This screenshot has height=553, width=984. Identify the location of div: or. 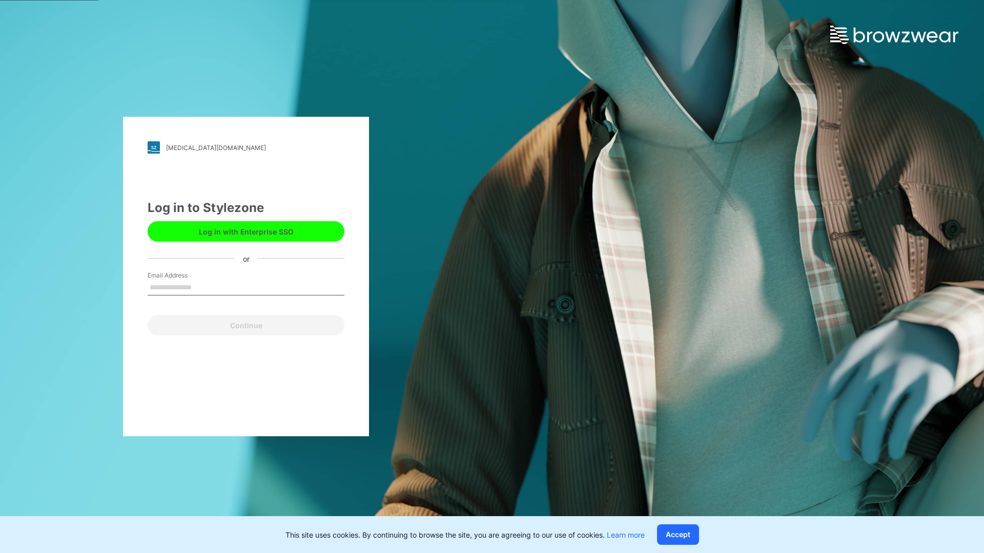
(246, 258).